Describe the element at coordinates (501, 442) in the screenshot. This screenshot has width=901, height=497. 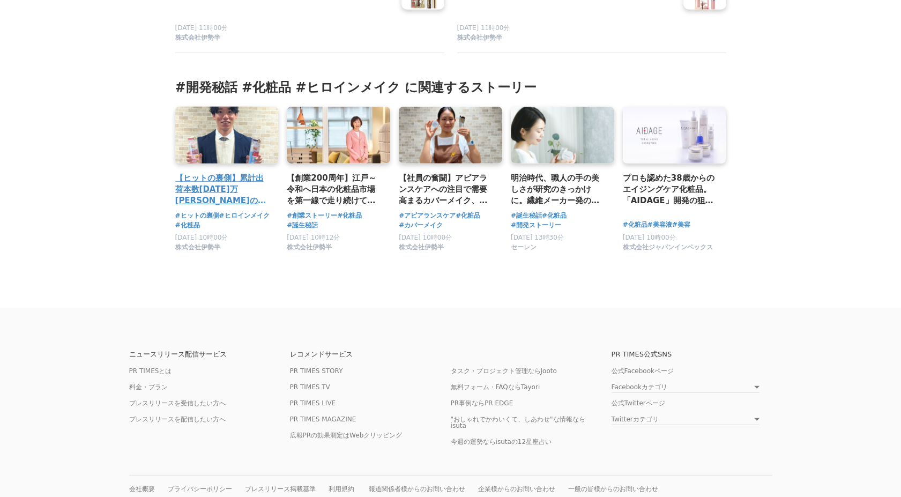
I see `a: 今週の運勢ならisutaの12星座占い` at that location.